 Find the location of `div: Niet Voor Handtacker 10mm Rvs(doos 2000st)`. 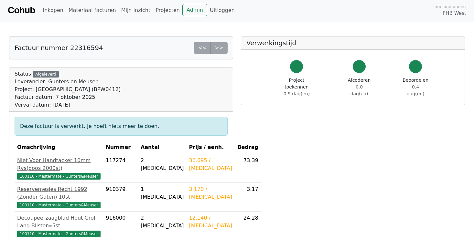

div: Niet Voor Handtacker 10mm Rvs(doos 2000st) is located at coordinates (59, 165).